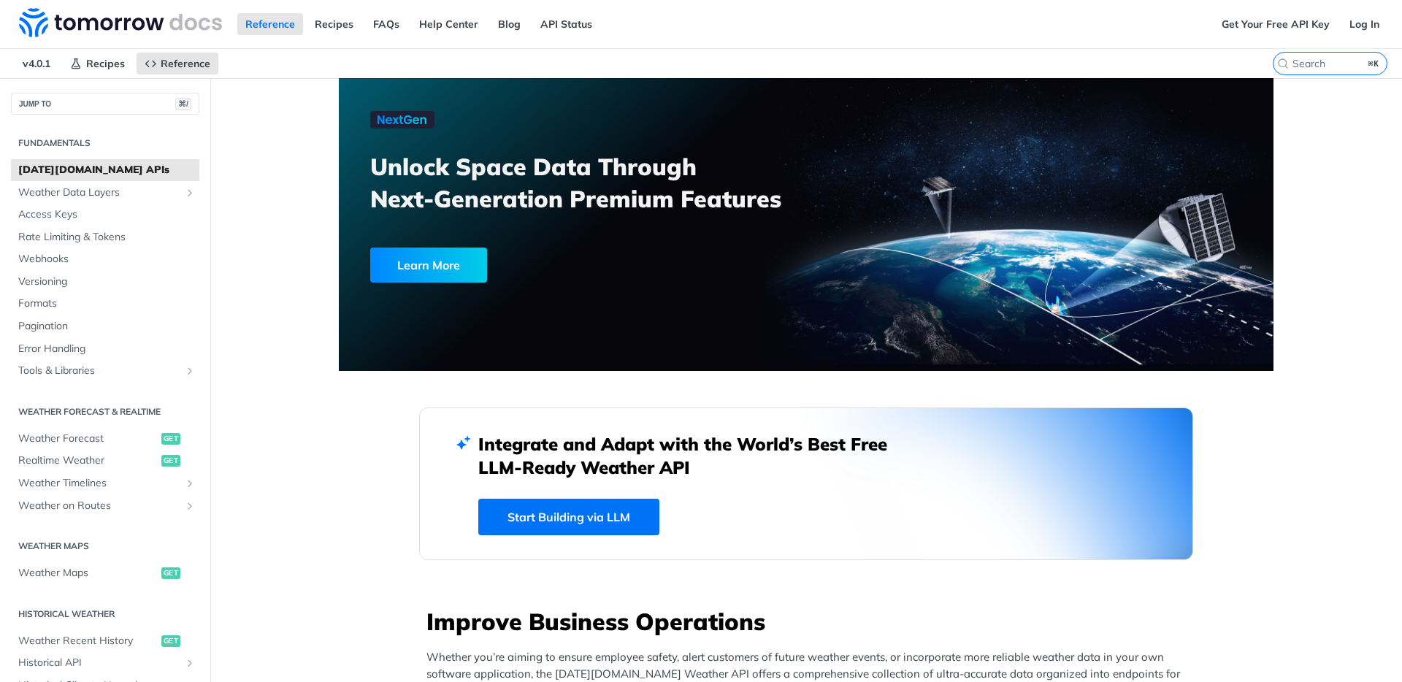 The height and width of the screenshot is (682, 1402). Describe the element at coordinates (190, 193) in the screenshot. I see `button: Show subpages for Weather Data Layers` at that location.